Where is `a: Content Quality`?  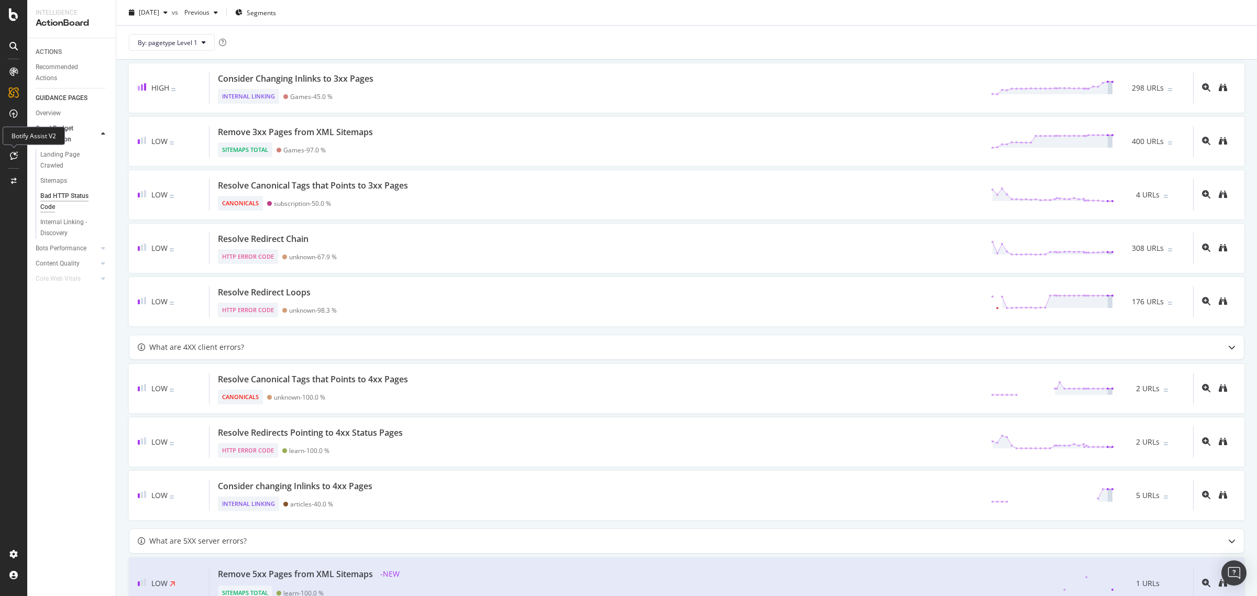
a: Content Quality is located at coordinates (66, 263).